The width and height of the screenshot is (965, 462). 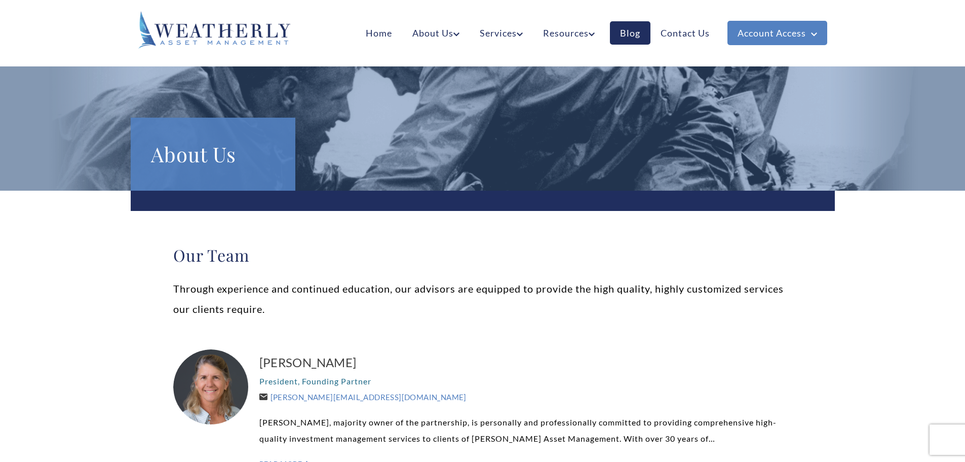 I want to click on a: Contact Us, so click(x=685, y=33).